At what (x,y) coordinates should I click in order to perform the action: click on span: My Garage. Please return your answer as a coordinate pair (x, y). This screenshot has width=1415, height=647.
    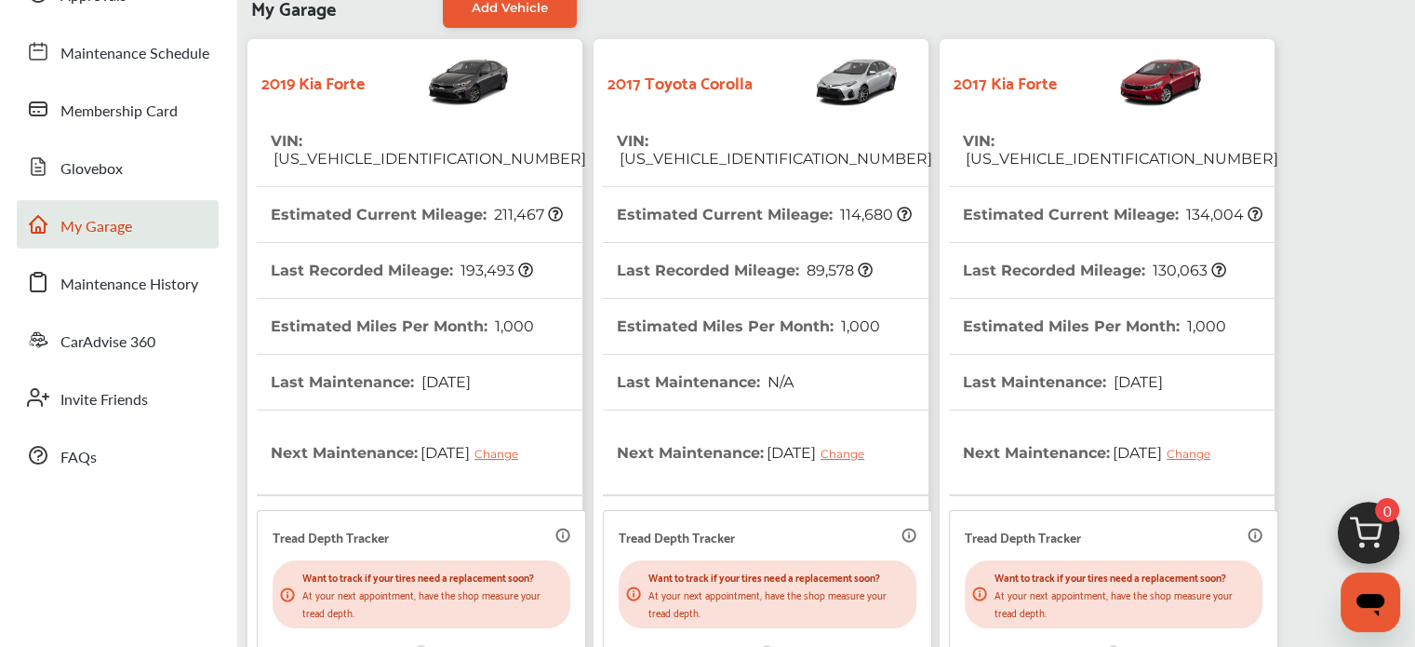
    Looking at the image, I should click on (96, 227).